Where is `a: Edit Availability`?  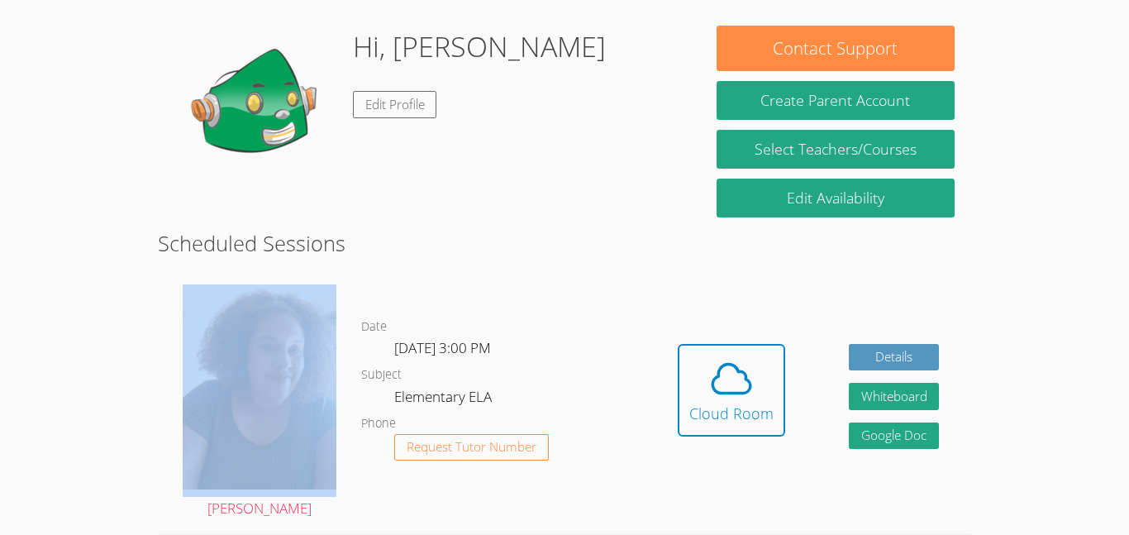
a: Edit Availability is located at coordinates (835, 197).